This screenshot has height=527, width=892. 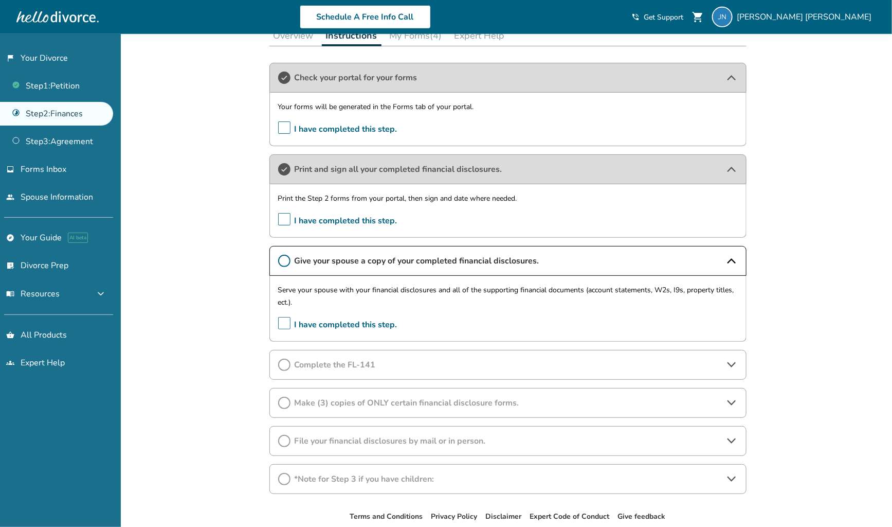 What do you see at coordinates (504, 516) in the screenshot?
I see `li: Disclaimer` at bounding box center [504, 516].